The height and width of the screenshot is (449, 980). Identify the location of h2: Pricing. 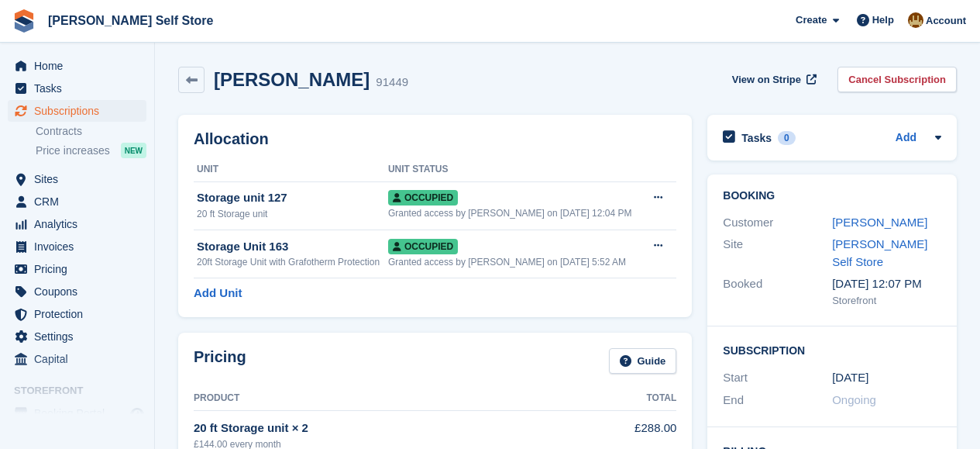
(220, 360).